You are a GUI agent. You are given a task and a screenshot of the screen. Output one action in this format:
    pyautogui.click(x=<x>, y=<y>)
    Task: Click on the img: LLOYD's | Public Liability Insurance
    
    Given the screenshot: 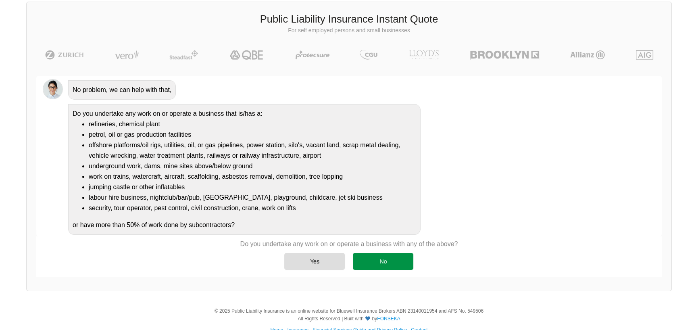 What is the action you would take?
    pyautogui.click(x=424, y=55)
    